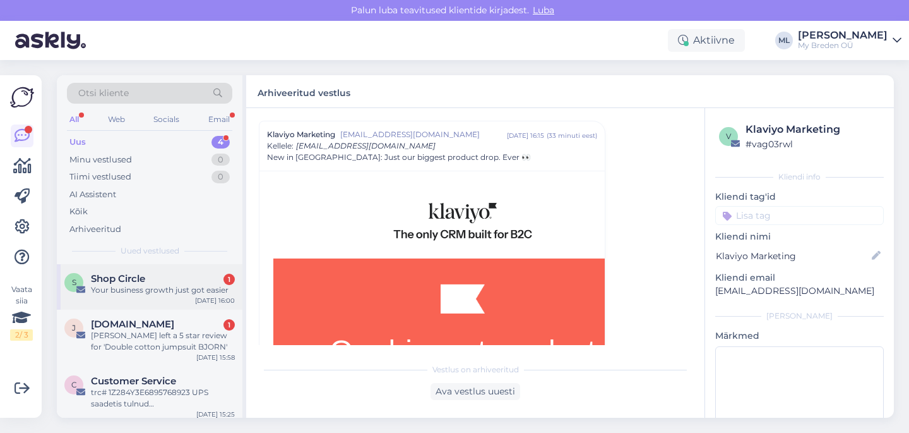 The height and width of the screenshot is (433, 909). What do you see at coordinates (93, 194) in the screenshot?
I see `div: AI Assistent` at bounding box center [93, 194].